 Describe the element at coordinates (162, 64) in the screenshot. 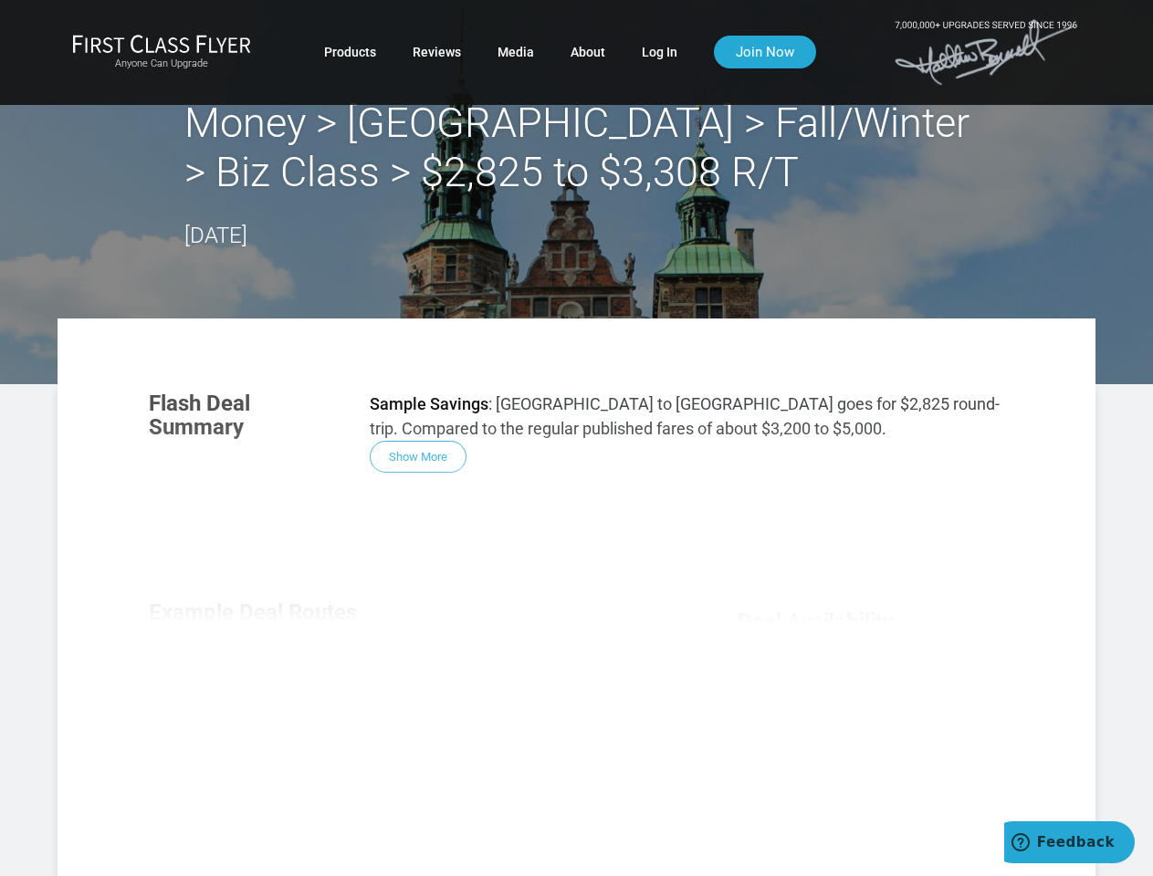

I see `small: Anyone Can Upgrade` at that location.